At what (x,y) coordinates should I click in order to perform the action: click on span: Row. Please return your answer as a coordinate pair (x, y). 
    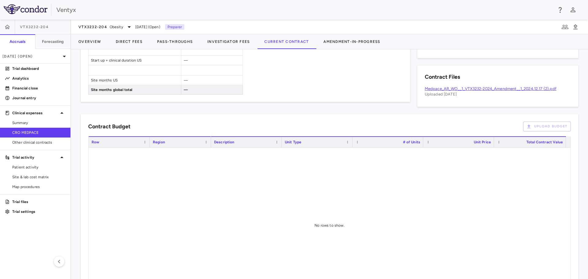
    Looking at the image, I should click on (95, 142).